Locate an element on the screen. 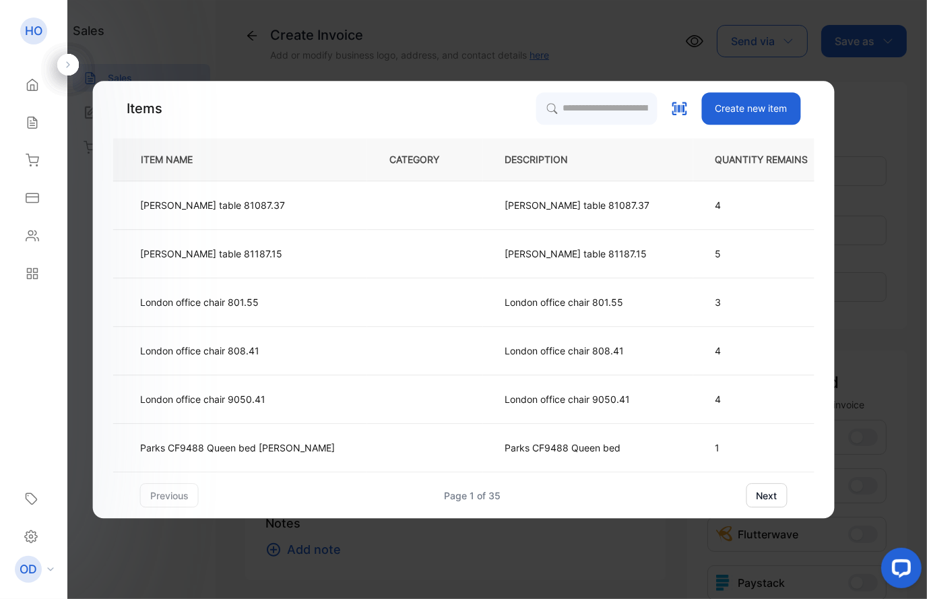  p: 5 is located at coordinates (773, 253).